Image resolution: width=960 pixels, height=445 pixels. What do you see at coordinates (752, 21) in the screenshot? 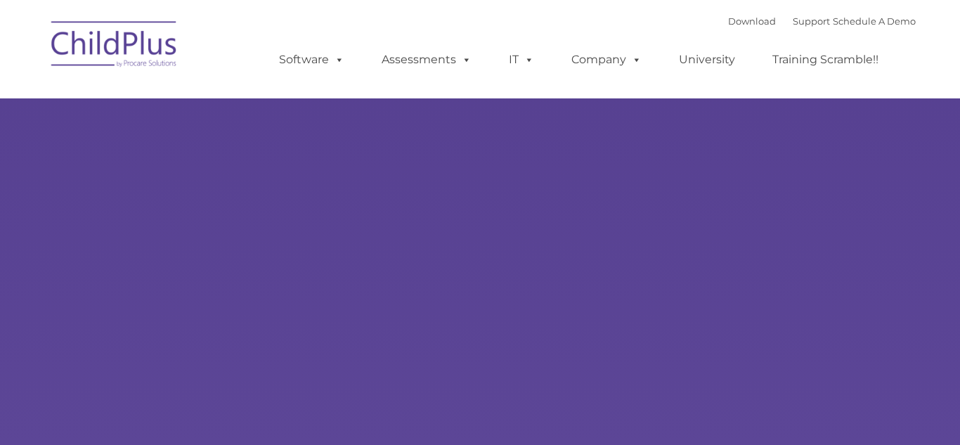
I see `a: Download` at bounding box center [752, 21].